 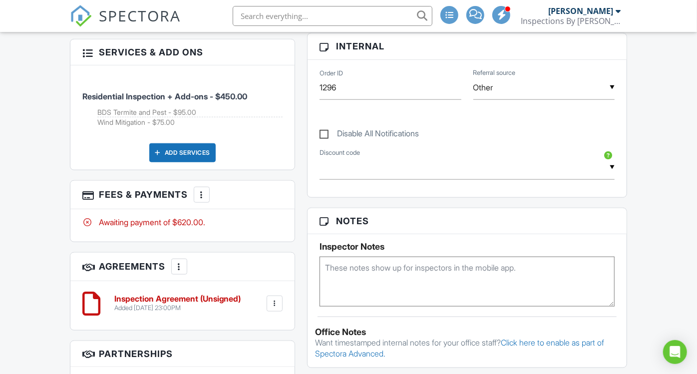 I want to click on a: SPECTORA, so click(x=125, y=24).